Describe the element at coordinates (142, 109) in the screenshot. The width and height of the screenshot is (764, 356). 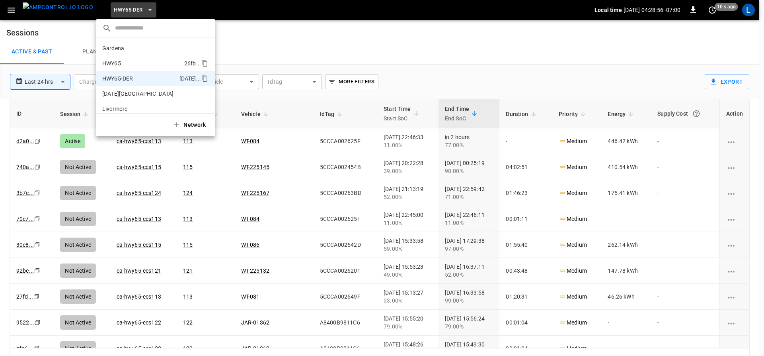
I see `p: Livermore` at that location.